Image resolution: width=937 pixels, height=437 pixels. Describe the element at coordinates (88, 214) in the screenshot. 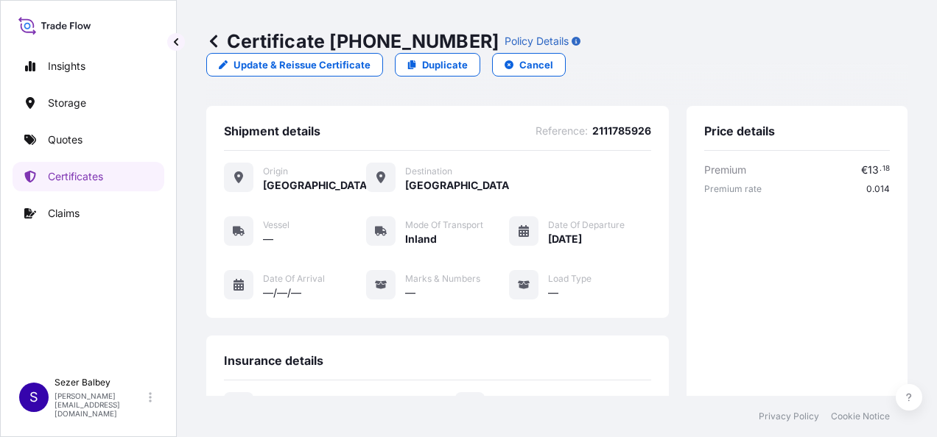

I see `a: Claims` at that location.